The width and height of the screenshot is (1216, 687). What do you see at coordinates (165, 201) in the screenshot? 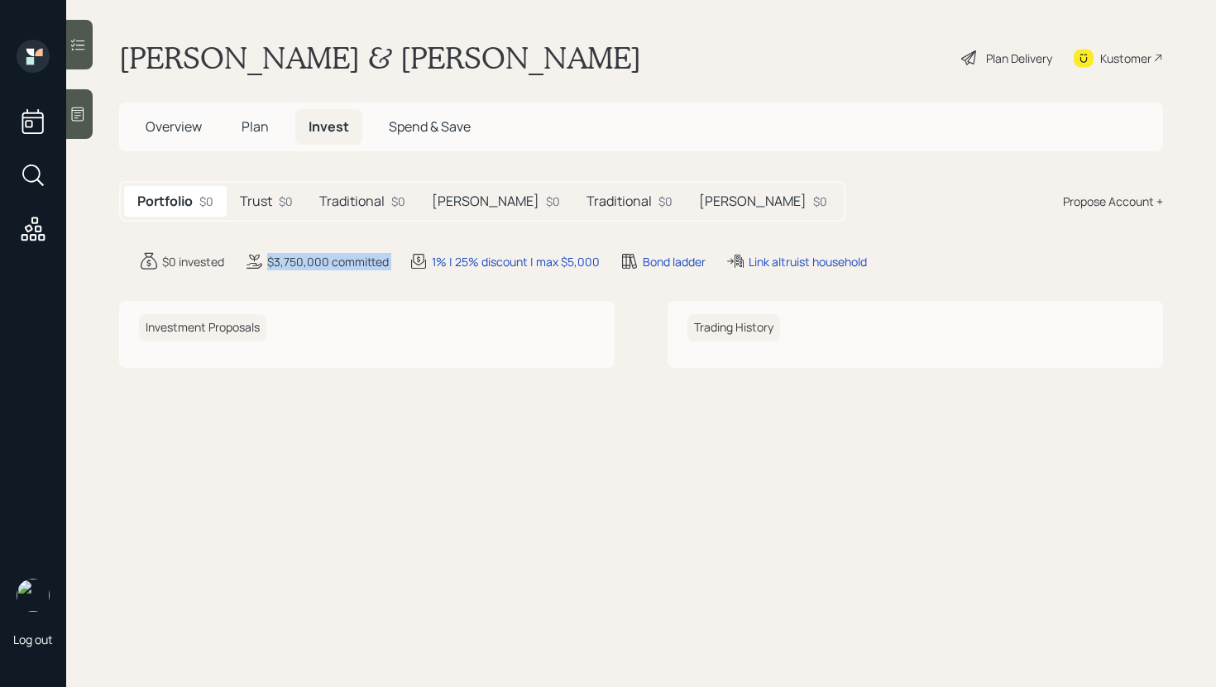
I see `h5: Portfolio` at bounding box center [165, 201].